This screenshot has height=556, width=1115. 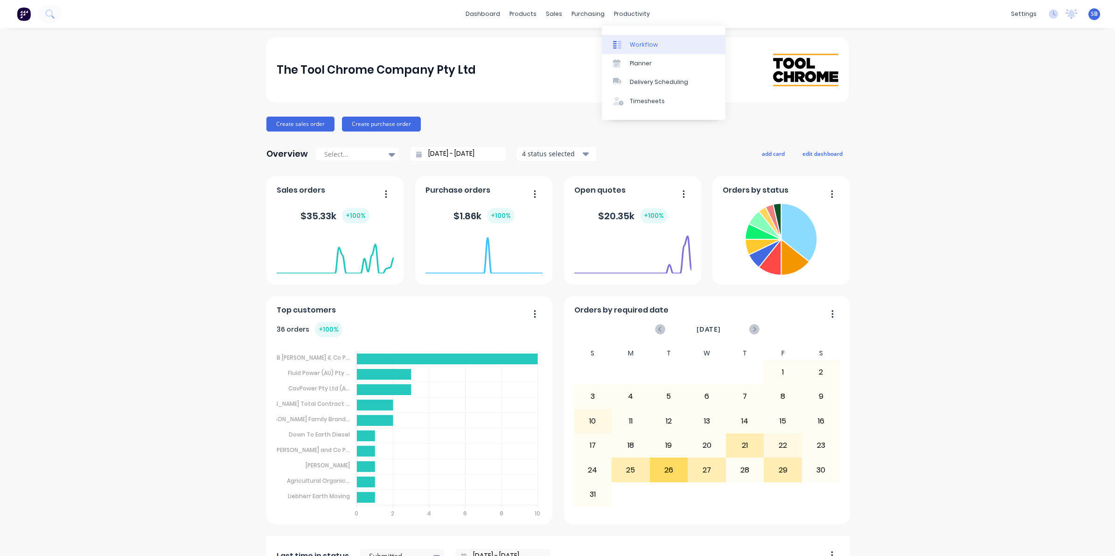 I want to click on tspan: 6, so click(x=465, y=513).